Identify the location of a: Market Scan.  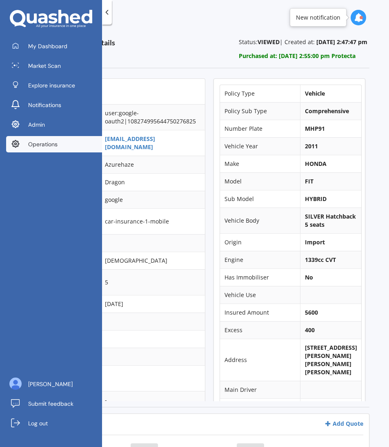
(54, 66).